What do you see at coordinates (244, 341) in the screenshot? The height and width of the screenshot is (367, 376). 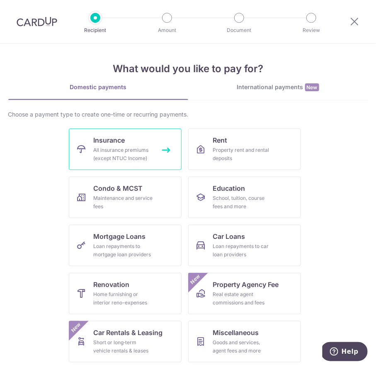 I see `a: MiscellaneousGoods and services, agent fees and more` at bounding box center [244, 341].